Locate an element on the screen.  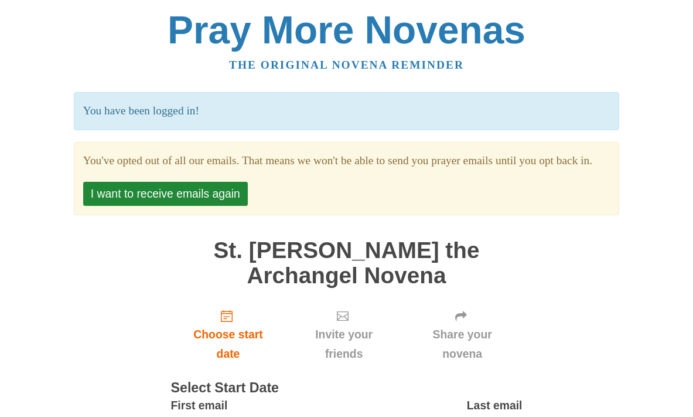
label: First email is located at coordinates (199, 405).